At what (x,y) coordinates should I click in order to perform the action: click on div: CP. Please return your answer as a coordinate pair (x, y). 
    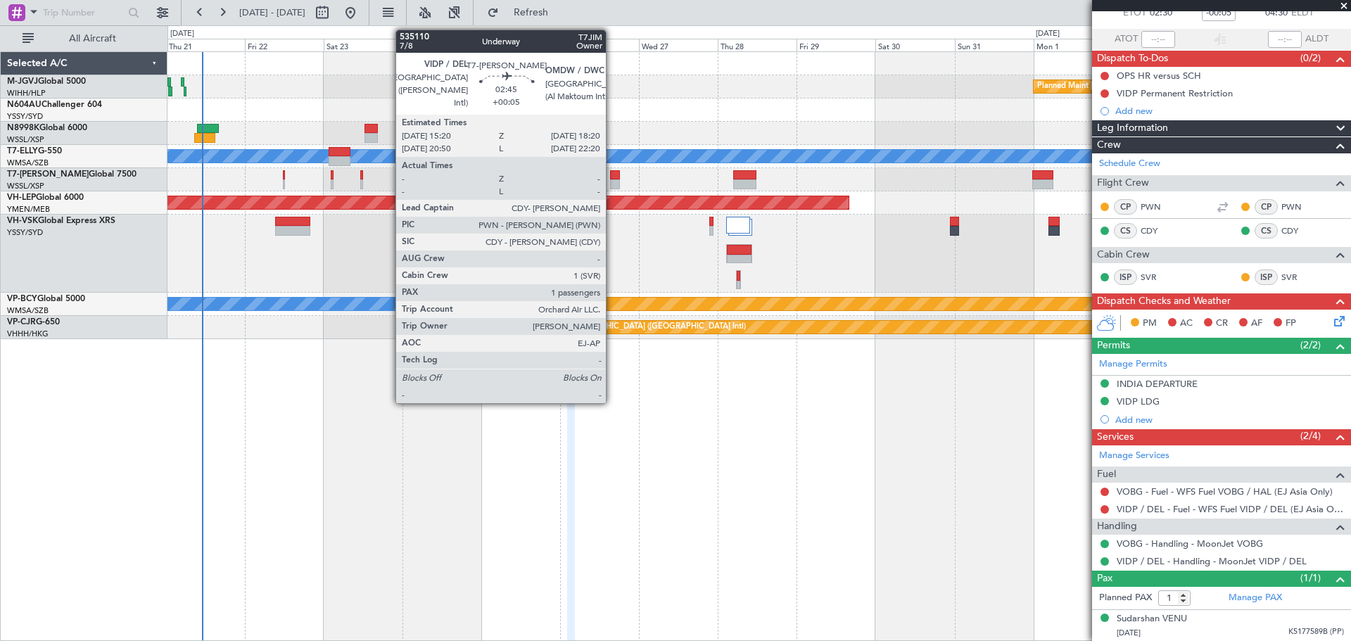
    Looking at the image, I should click on (1125, 207).